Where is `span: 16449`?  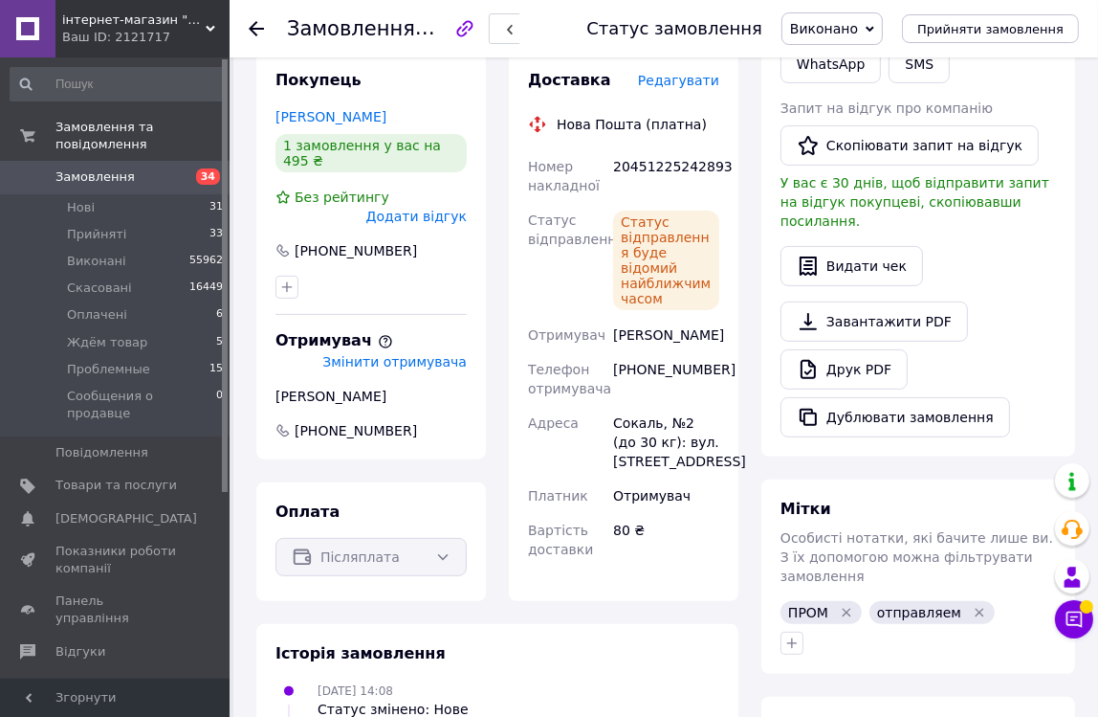
span: 16449 is located at coordinates (206, 288).